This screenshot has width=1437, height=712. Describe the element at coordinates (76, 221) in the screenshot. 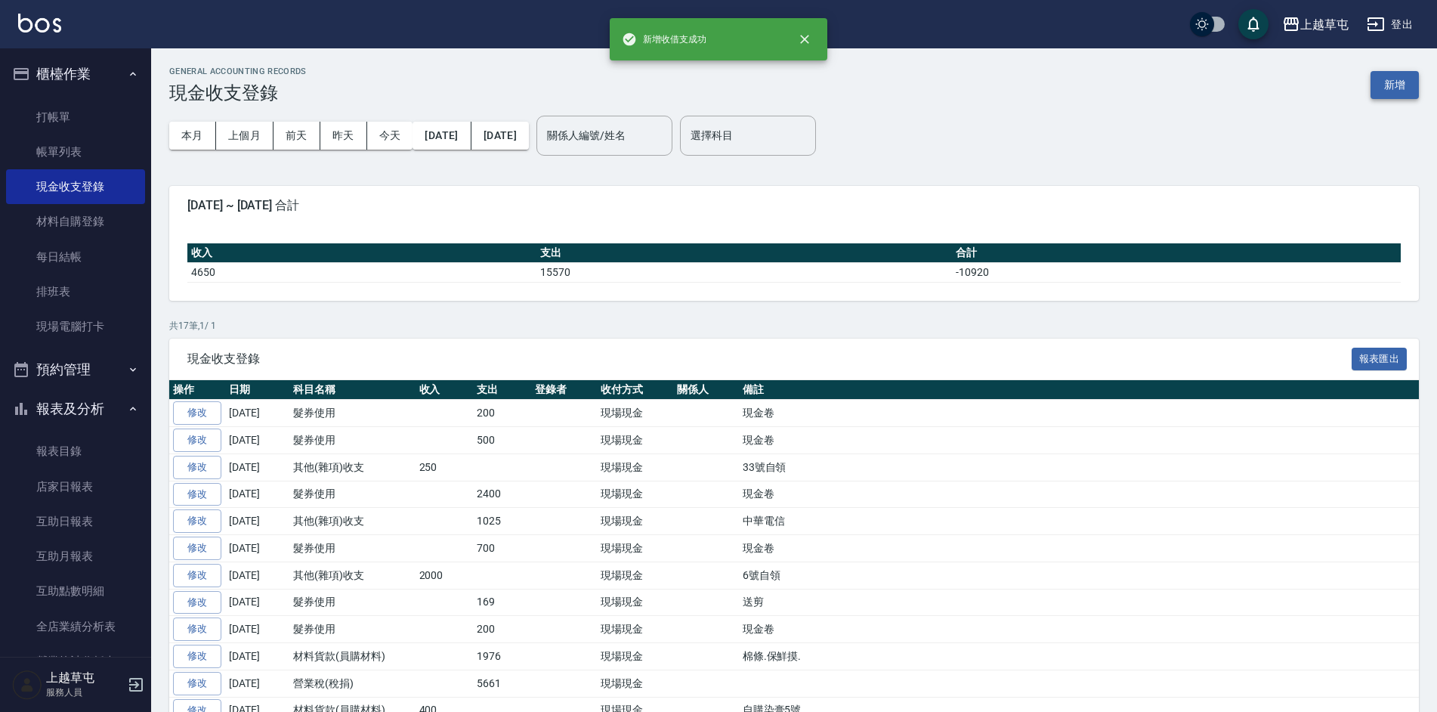

I see `a: 材料自購登錄` at that location.